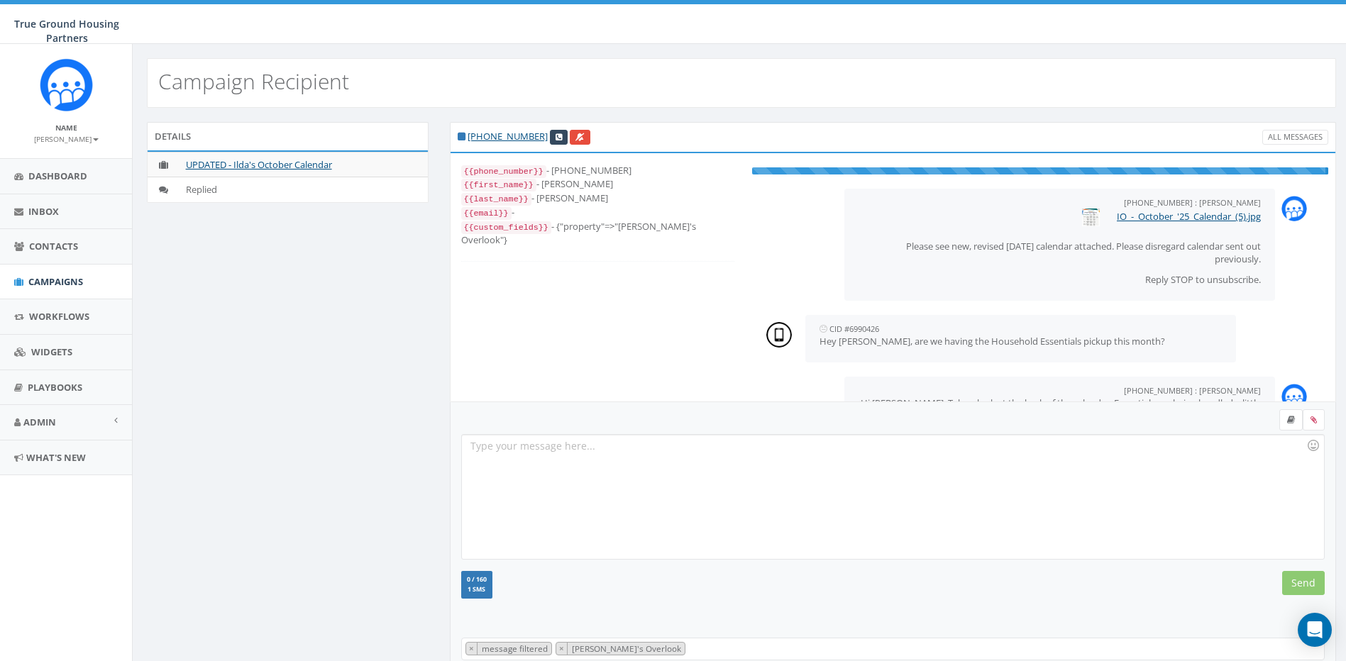 The image size is (1346, 661). What do you see at coordinates (499, 185) in the screenshot?
I see `code: {{first_name}}` at bounding box center [499, 185].